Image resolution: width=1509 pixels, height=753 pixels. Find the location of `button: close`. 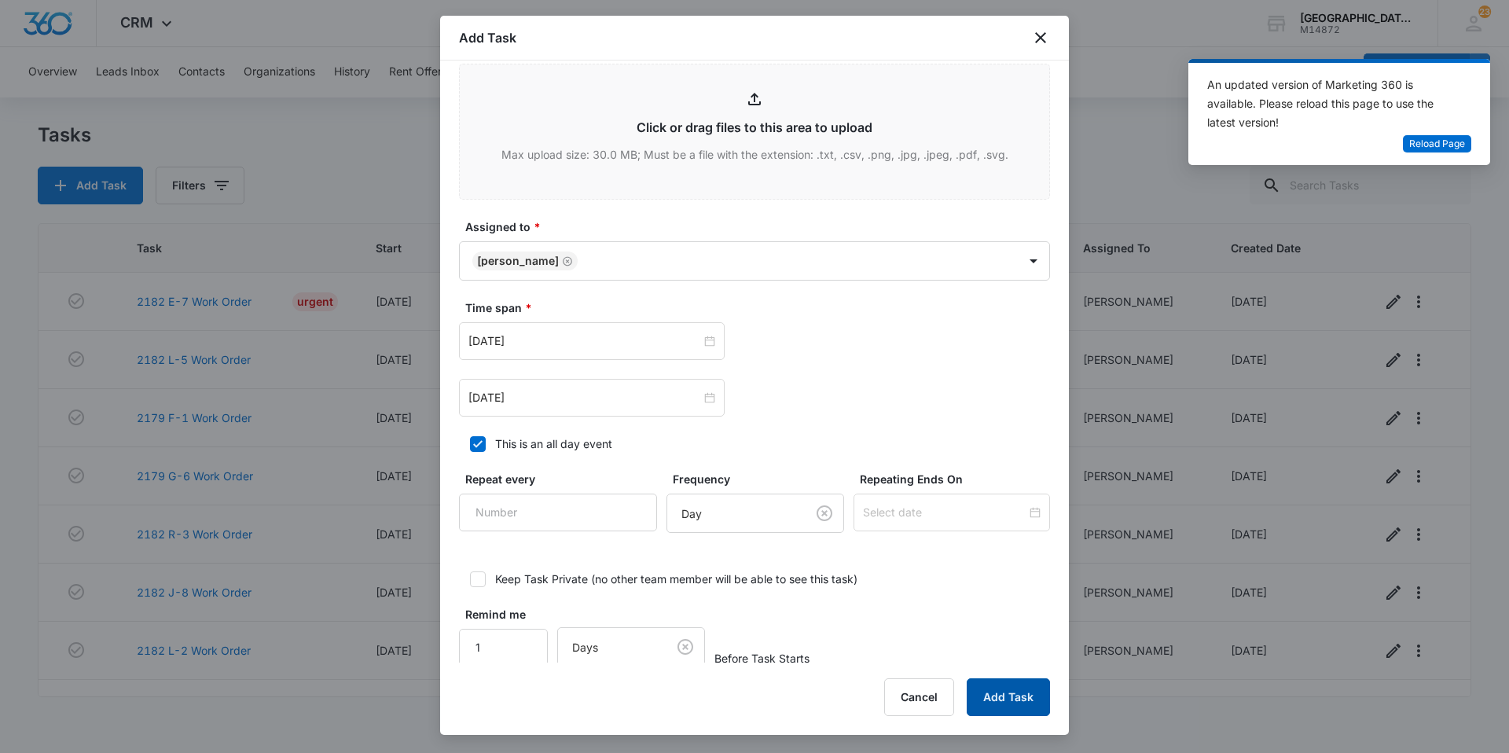

button: close is located at coordinates (1040, 38).